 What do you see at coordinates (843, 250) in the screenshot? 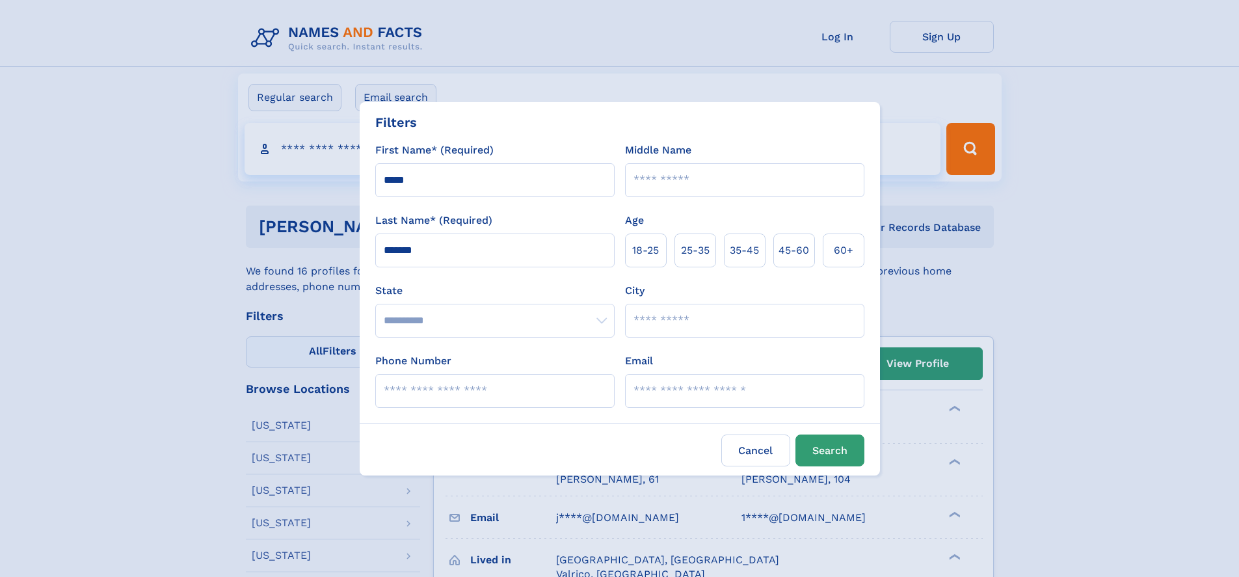
I see `span: 60+` at bounding box center [843, 250].